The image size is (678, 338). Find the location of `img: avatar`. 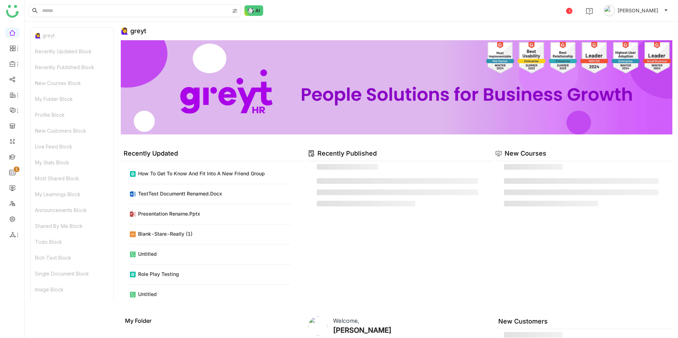

img: avatar is located at coordinates (609, 11).